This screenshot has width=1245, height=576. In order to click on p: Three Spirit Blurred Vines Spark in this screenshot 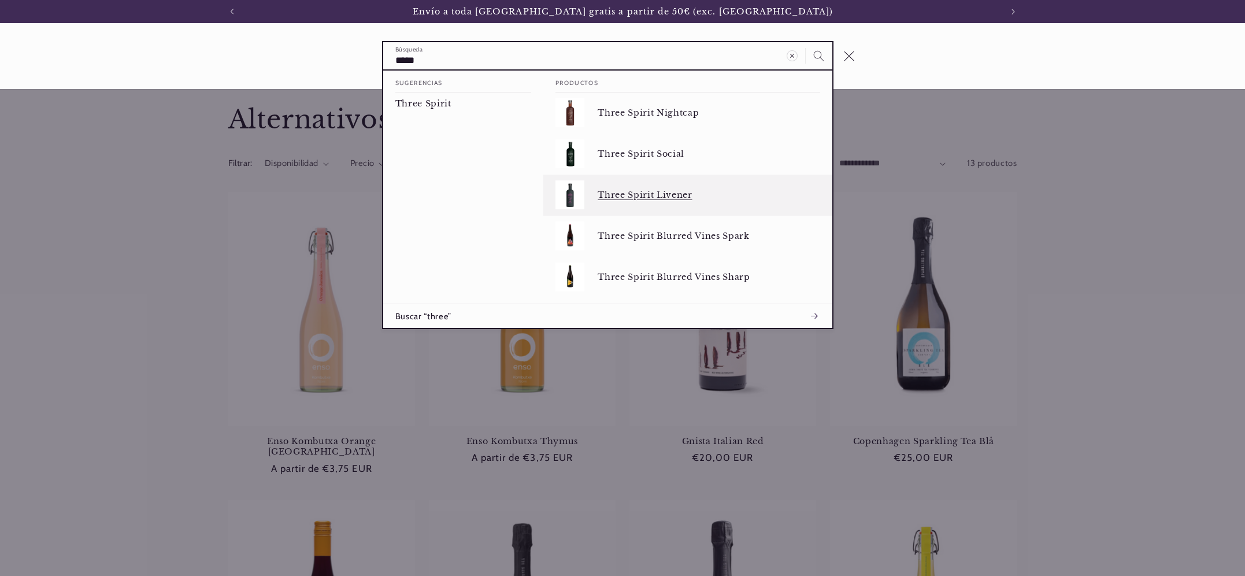, I will do `click(708, 236)`.